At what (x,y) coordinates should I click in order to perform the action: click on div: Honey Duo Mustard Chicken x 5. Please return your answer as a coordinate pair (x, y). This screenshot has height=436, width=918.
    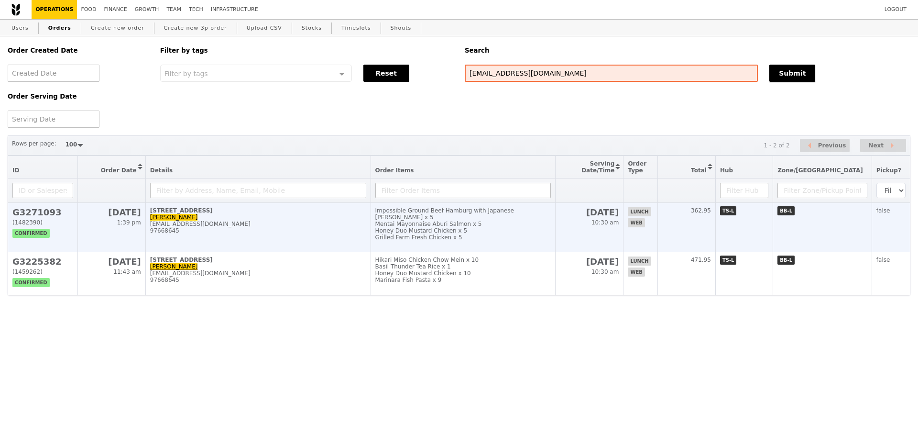
    Looking at the image, I should click on (463, 230).